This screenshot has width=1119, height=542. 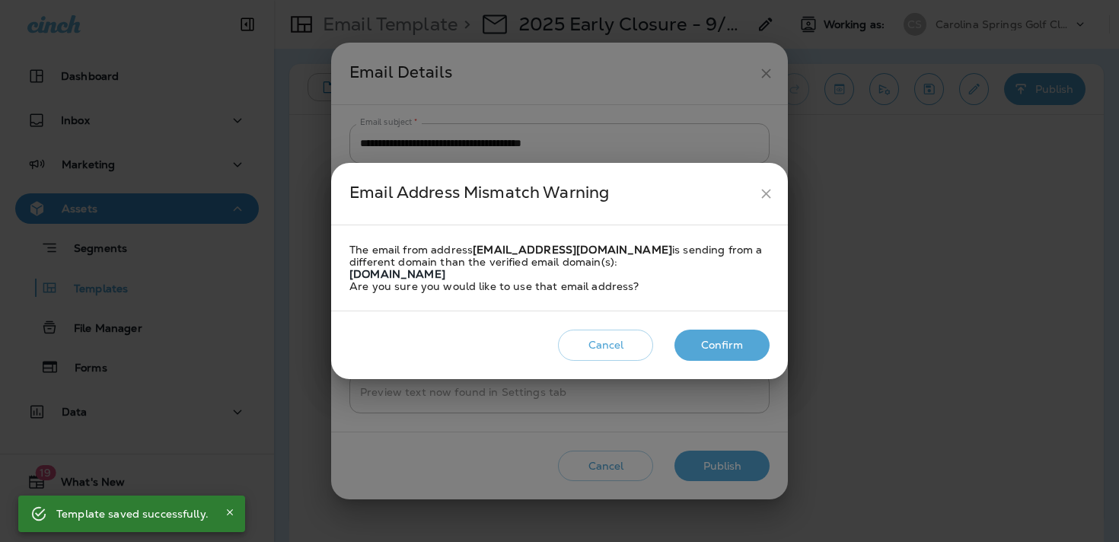 I want to click on button: Close, so click(x=230, y=512).